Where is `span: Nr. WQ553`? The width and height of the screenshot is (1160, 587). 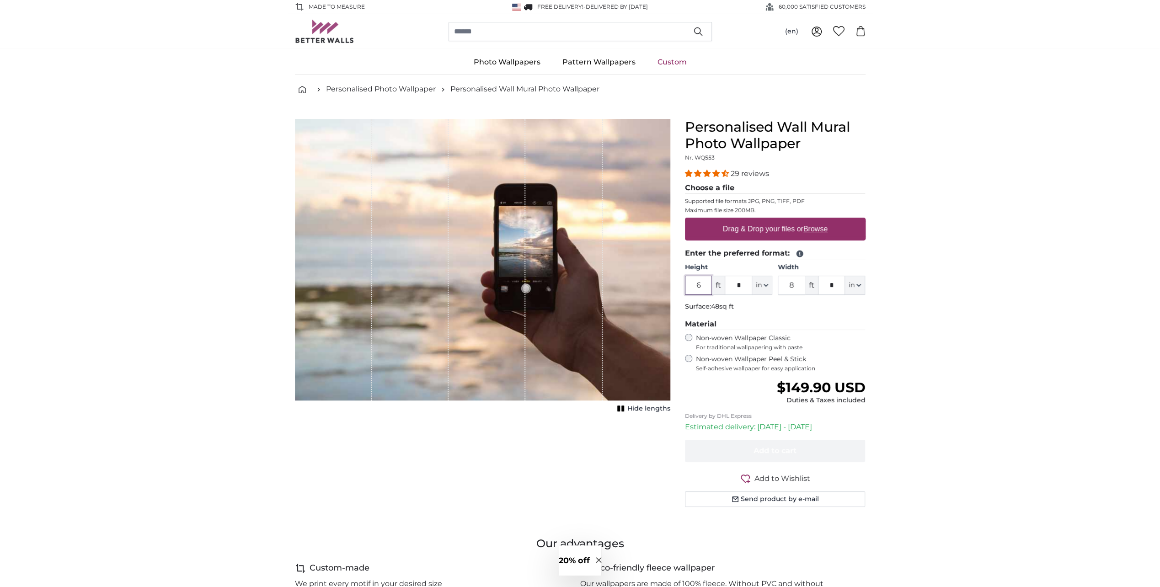 span: Nr. WQ553 is located at coordinates (699, 157).